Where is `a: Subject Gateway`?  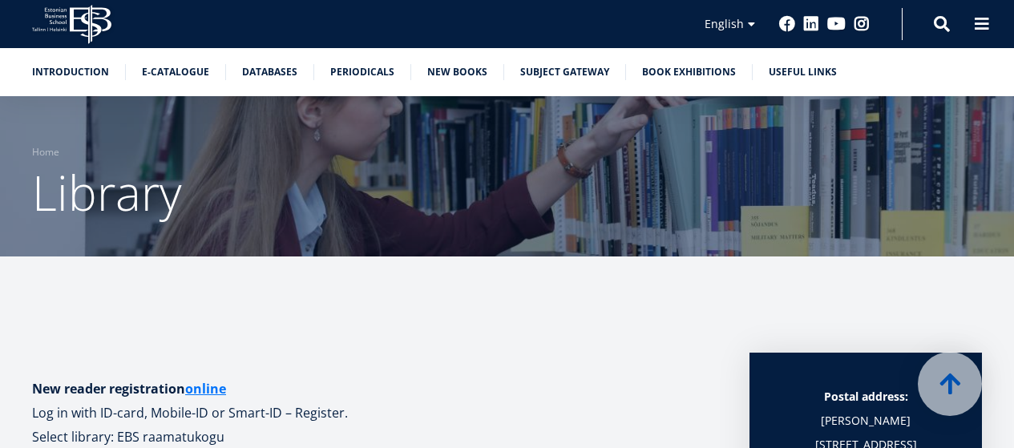 a: Subject Gateway is located at coordinates (564, 72).